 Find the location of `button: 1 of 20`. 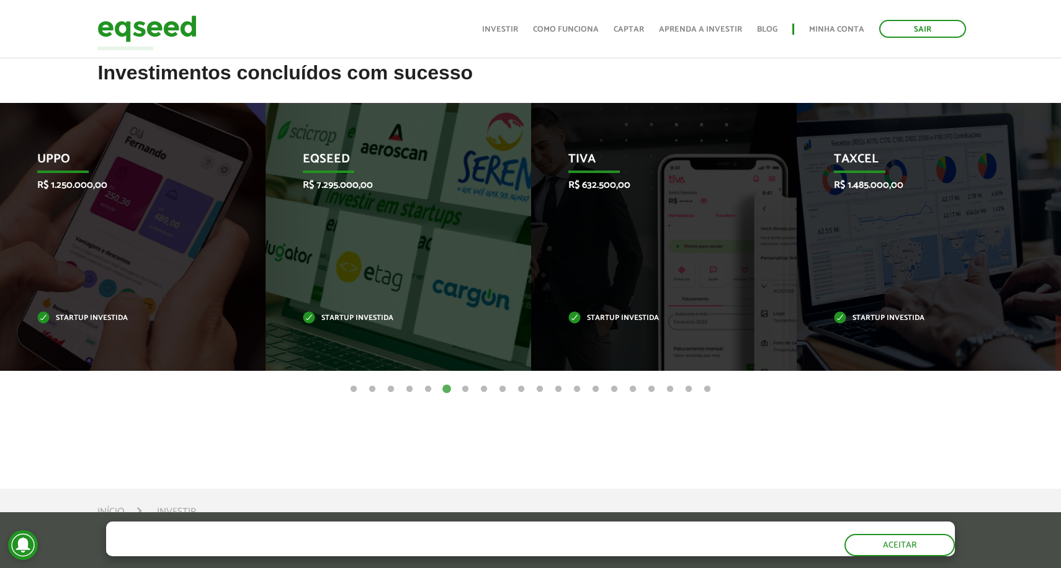

button: 1 of 20 is located at coordinates (354, 390).